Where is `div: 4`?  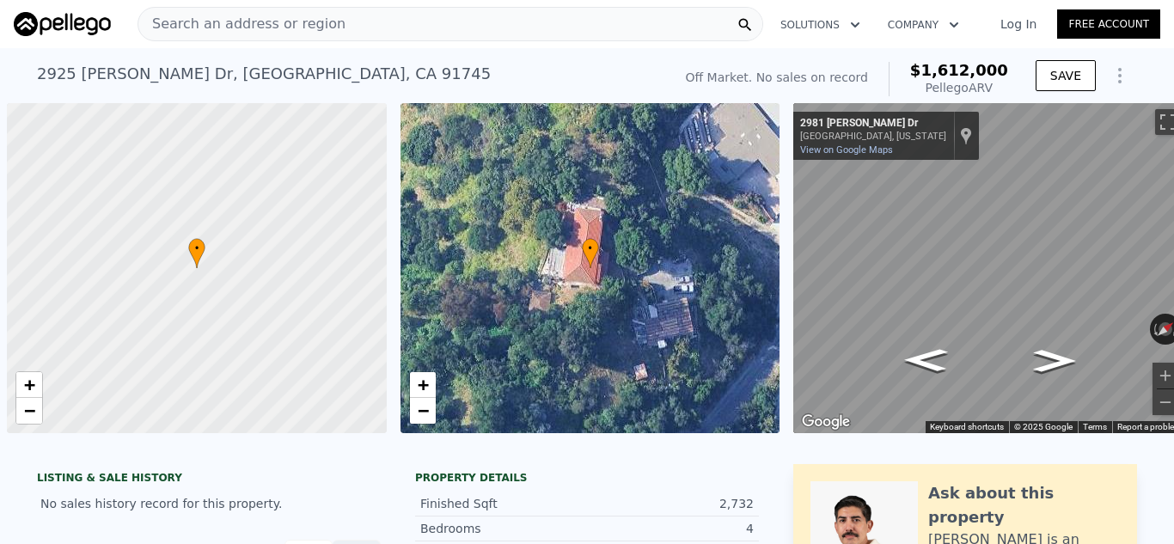 div: 4 is located at coordinates (670, 528).